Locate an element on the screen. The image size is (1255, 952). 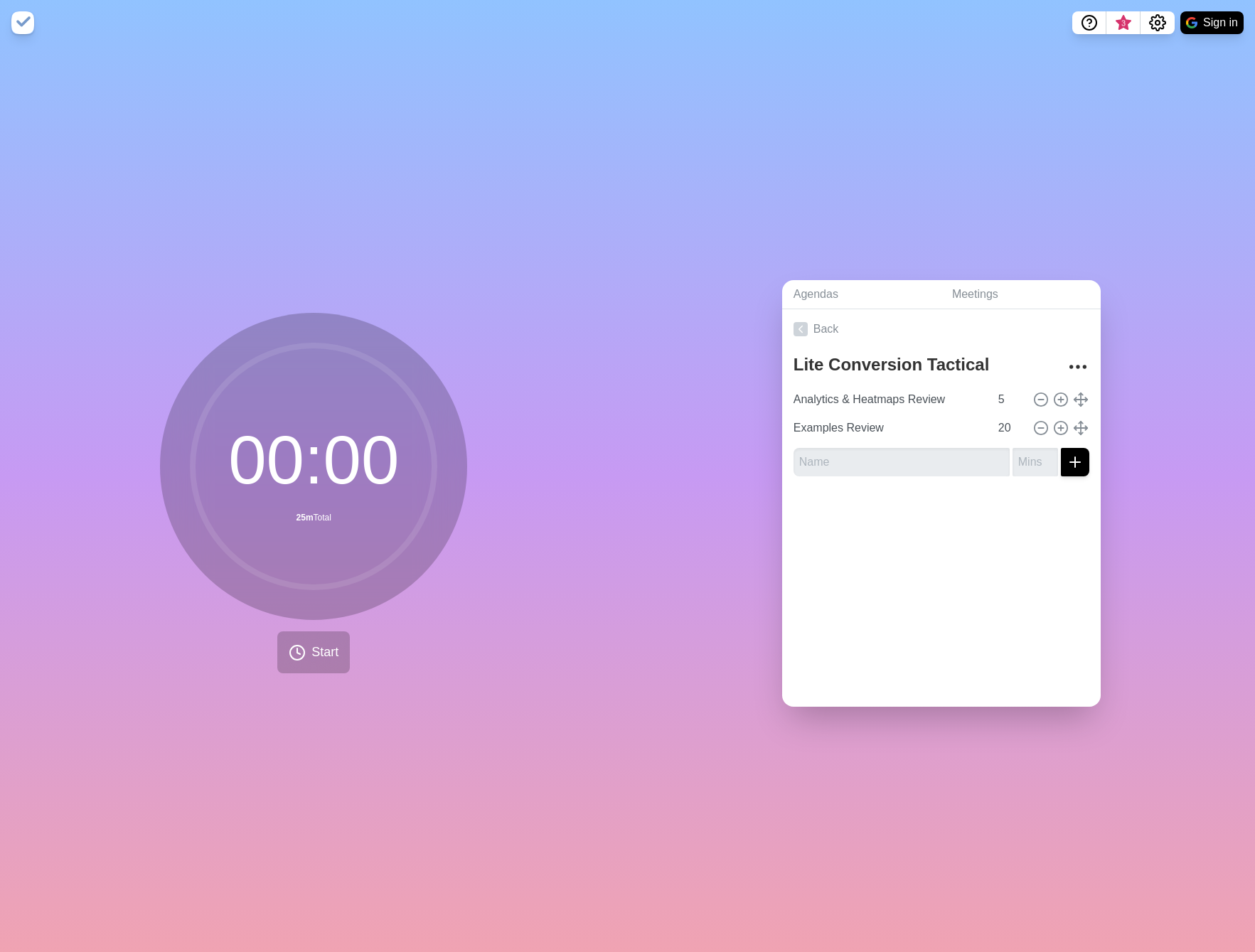
a: Back is located at coordinates (941, 329).